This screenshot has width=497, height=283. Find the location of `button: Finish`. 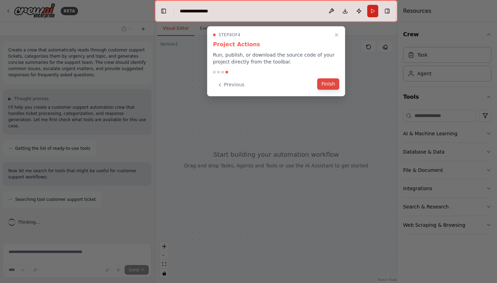

button: Finish is located at coordinates (328, 84).